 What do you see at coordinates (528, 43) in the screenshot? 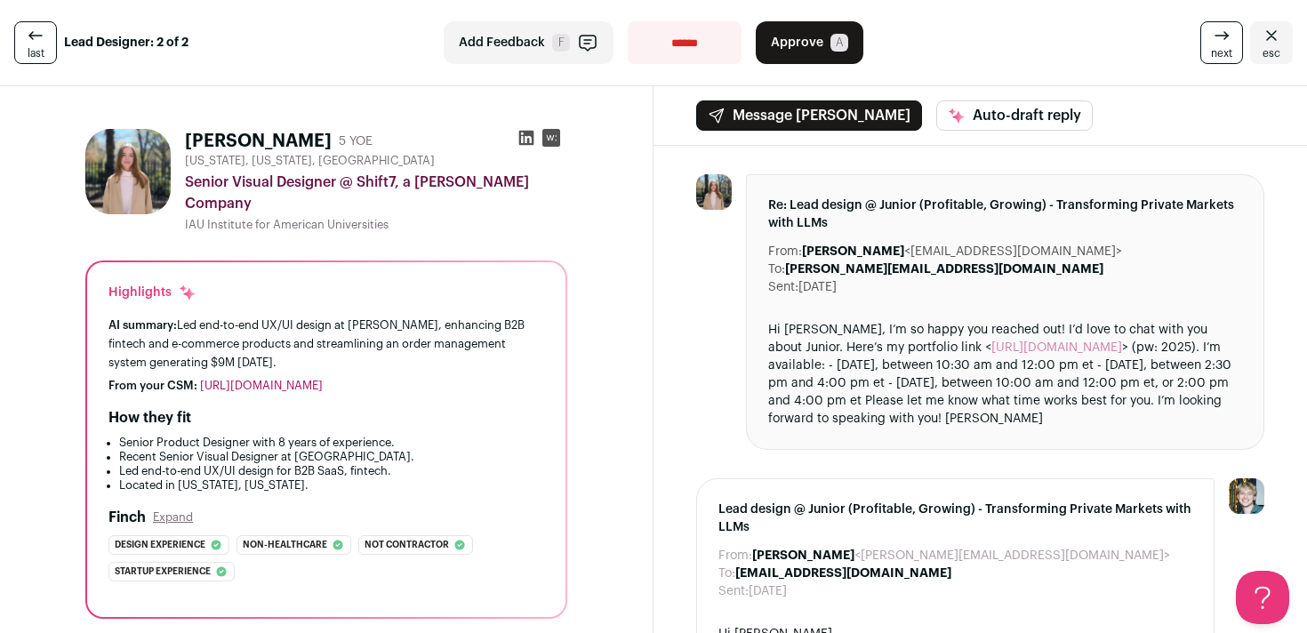
I see `button: Add Feedback F` at bounding box center [528, 43].